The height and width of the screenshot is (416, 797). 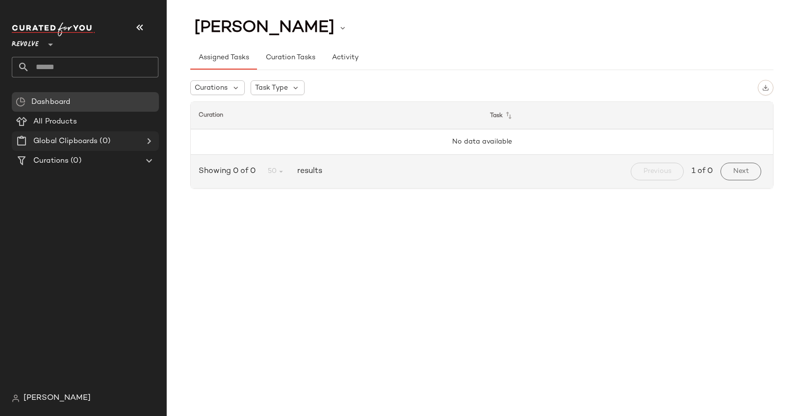 I want to click on span: Next, so click(x=741, y=172).